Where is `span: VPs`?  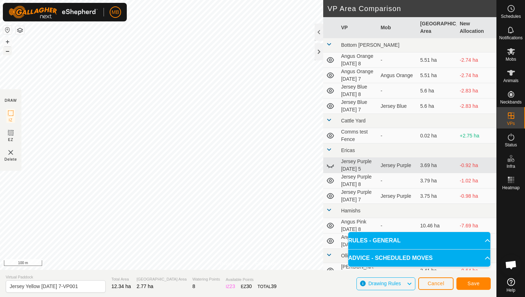 span: VPs is located at coordinates (511, 124).